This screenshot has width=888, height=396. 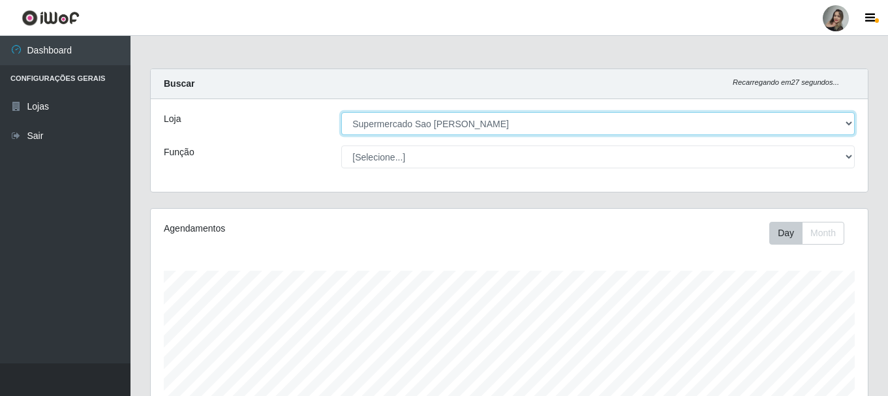 I want to click on label: Função, so click(x=179, y=152).